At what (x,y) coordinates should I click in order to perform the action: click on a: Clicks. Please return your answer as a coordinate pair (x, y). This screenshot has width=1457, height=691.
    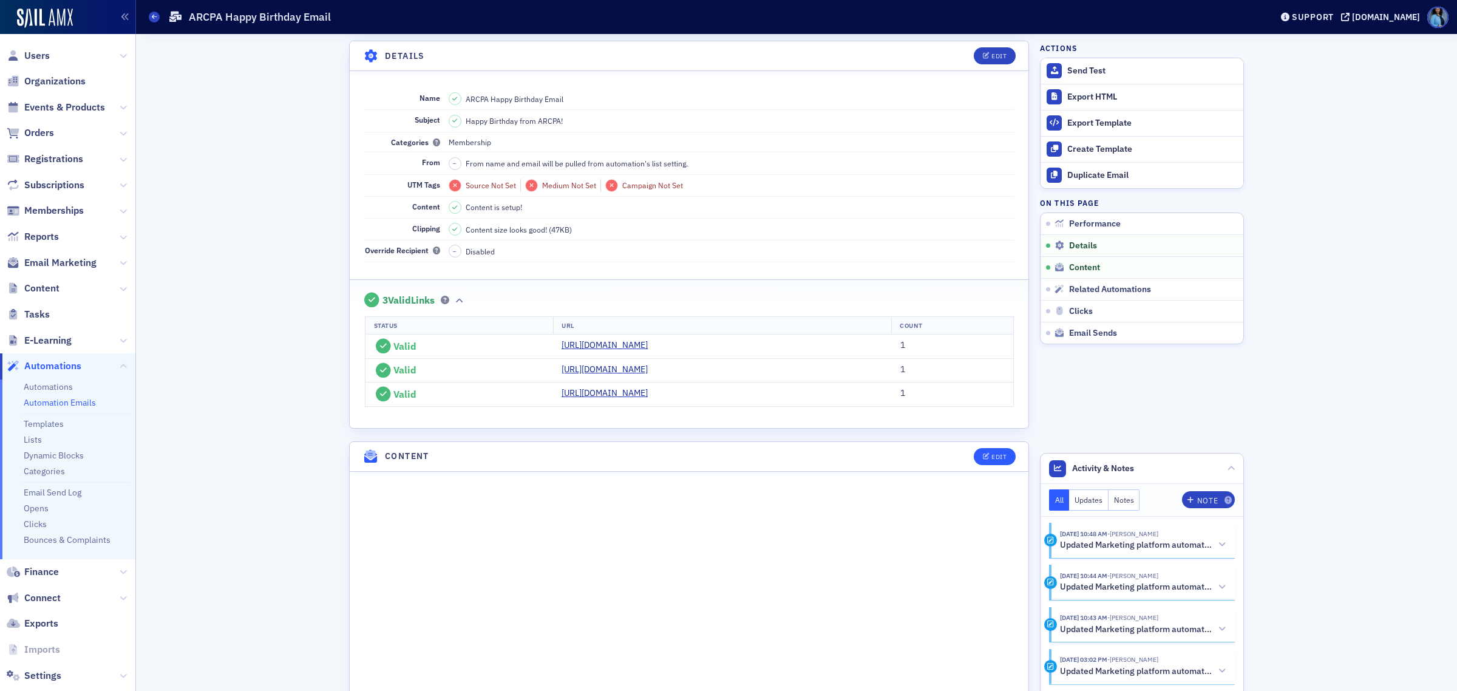
    Looking at the image, I should click on (35, 524).